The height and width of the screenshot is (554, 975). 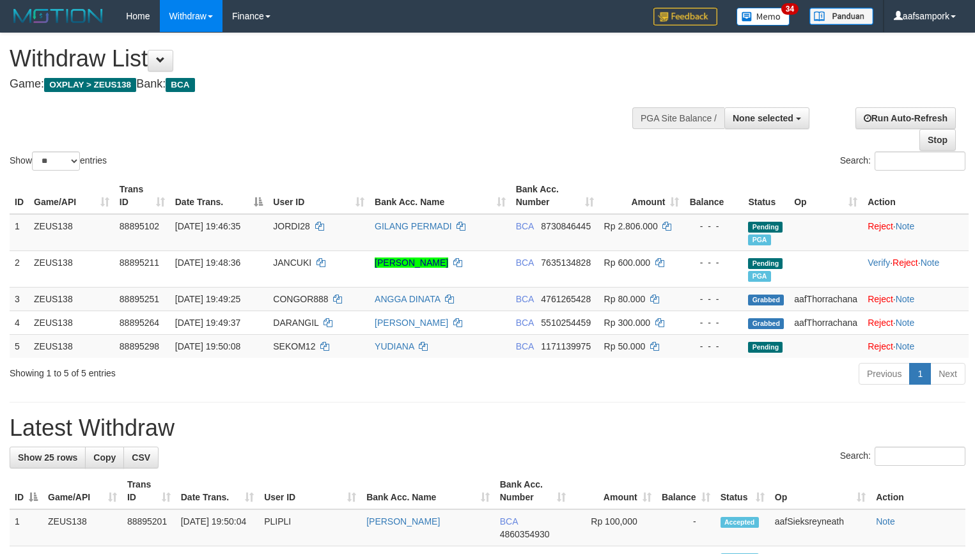 I want to click on span: Copy 1171139975 to clipboard, so click(x=566, y=347).